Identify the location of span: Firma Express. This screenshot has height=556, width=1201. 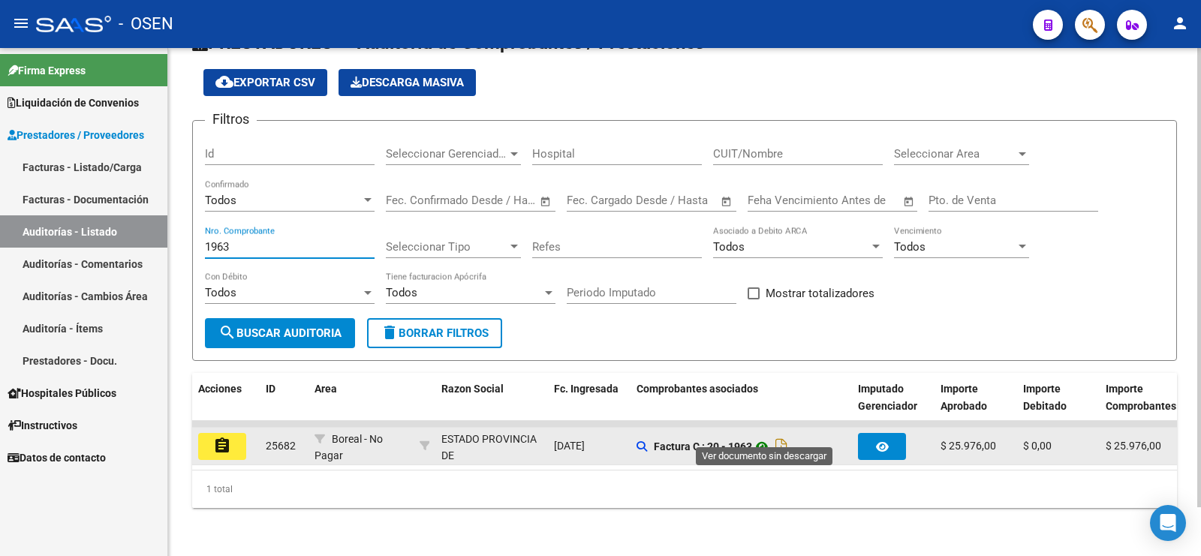
(47, 71).